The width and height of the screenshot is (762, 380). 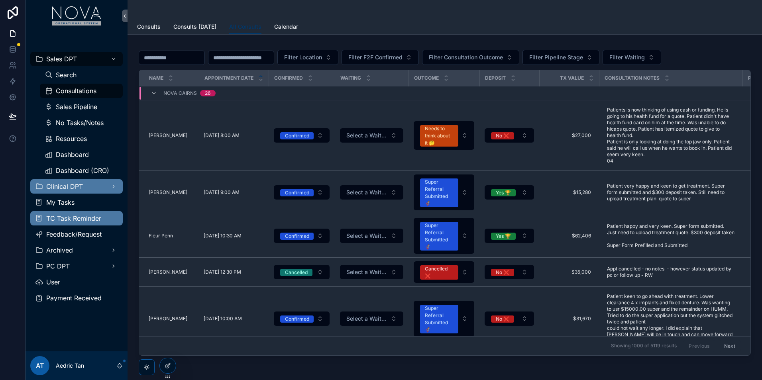 I want to click on a: Resources, so click(x=81, y=139).